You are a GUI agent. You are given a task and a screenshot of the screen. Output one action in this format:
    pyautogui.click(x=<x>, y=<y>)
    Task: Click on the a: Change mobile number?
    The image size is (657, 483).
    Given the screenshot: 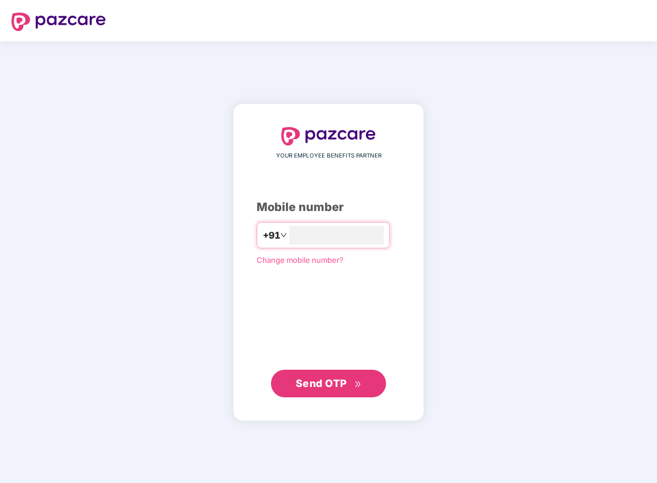 What is the action you would take?
    pyautogui.click(x=300, y=260)
    